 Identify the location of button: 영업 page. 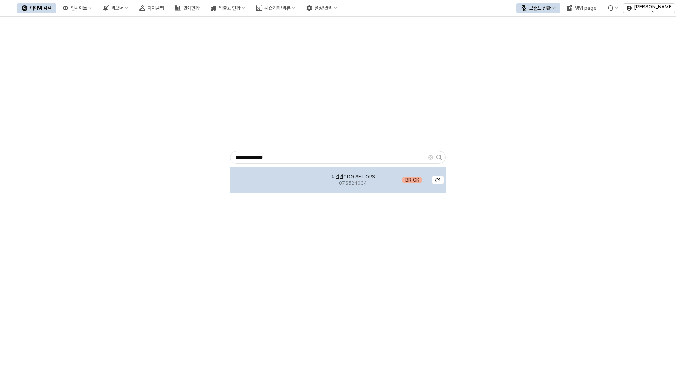
(582, 8).